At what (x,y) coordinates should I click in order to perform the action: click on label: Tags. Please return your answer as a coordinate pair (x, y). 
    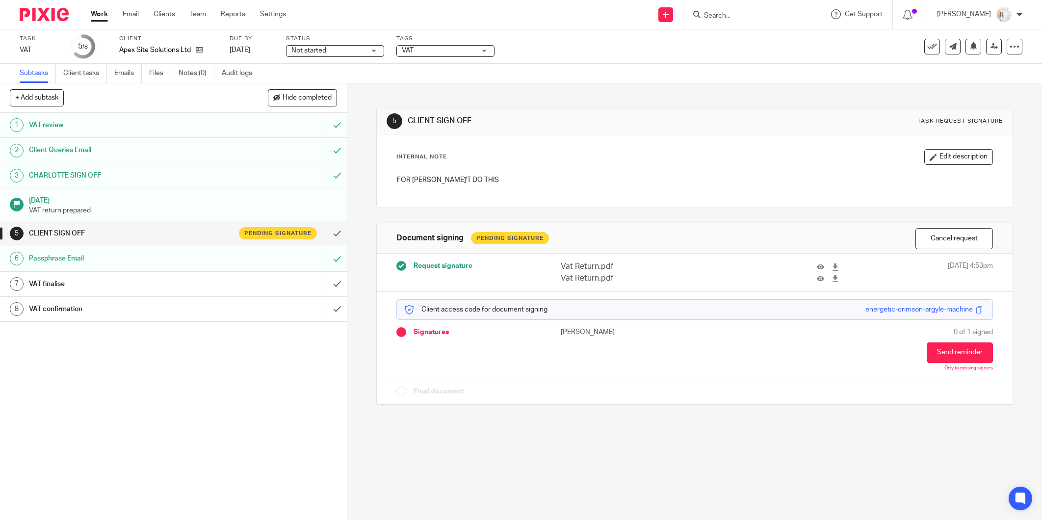
    Looking at the image, I should click on (445, 39).